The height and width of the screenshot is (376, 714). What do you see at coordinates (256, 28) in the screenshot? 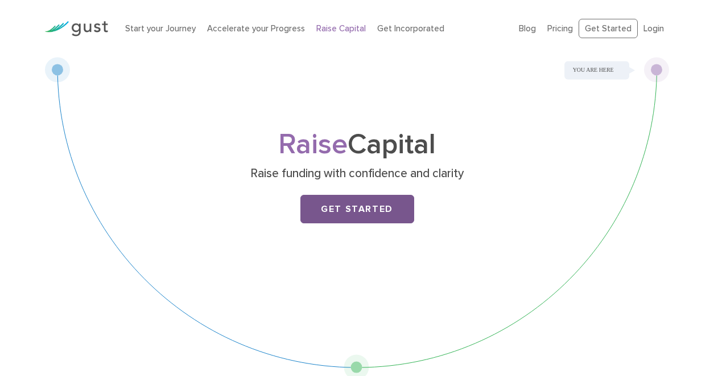
I see `a: Accelerate your Progress` at bounding box center [256, 28].